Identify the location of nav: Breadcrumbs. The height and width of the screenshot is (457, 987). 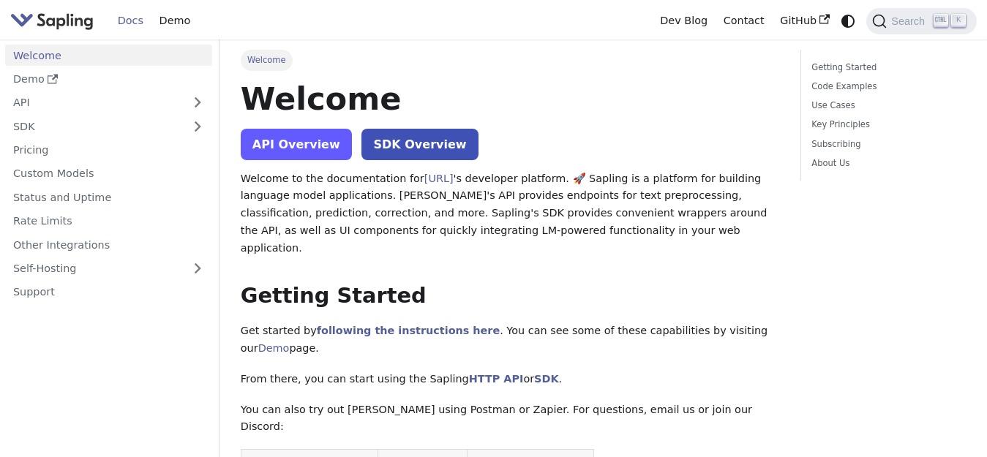
(510, 60).